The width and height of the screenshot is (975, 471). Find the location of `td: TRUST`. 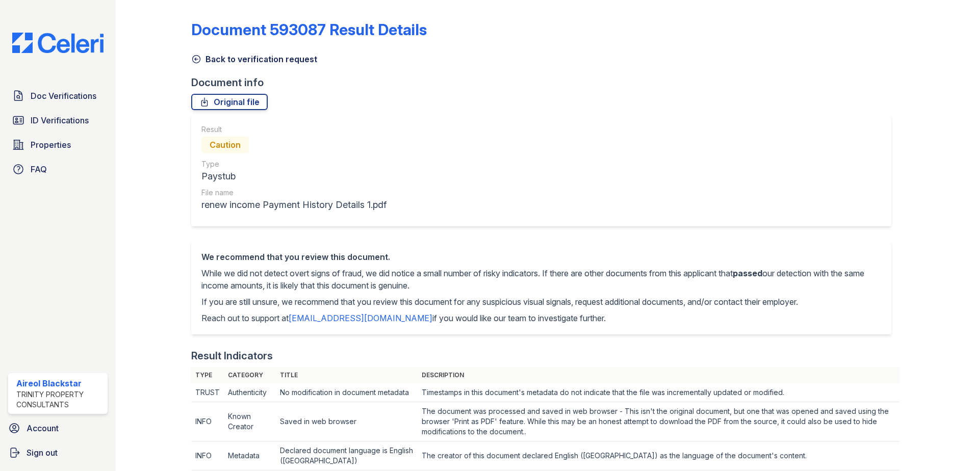

td: TRUST is located at coordinates (207, 392).